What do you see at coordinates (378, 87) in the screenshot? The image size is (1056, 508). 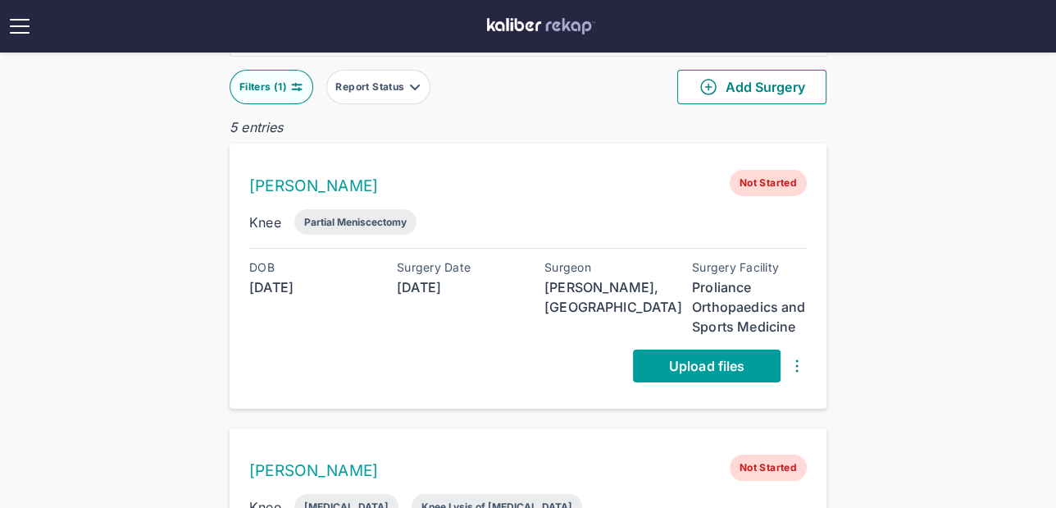 I see `button: Report Status` at bounding box center [378, 87].